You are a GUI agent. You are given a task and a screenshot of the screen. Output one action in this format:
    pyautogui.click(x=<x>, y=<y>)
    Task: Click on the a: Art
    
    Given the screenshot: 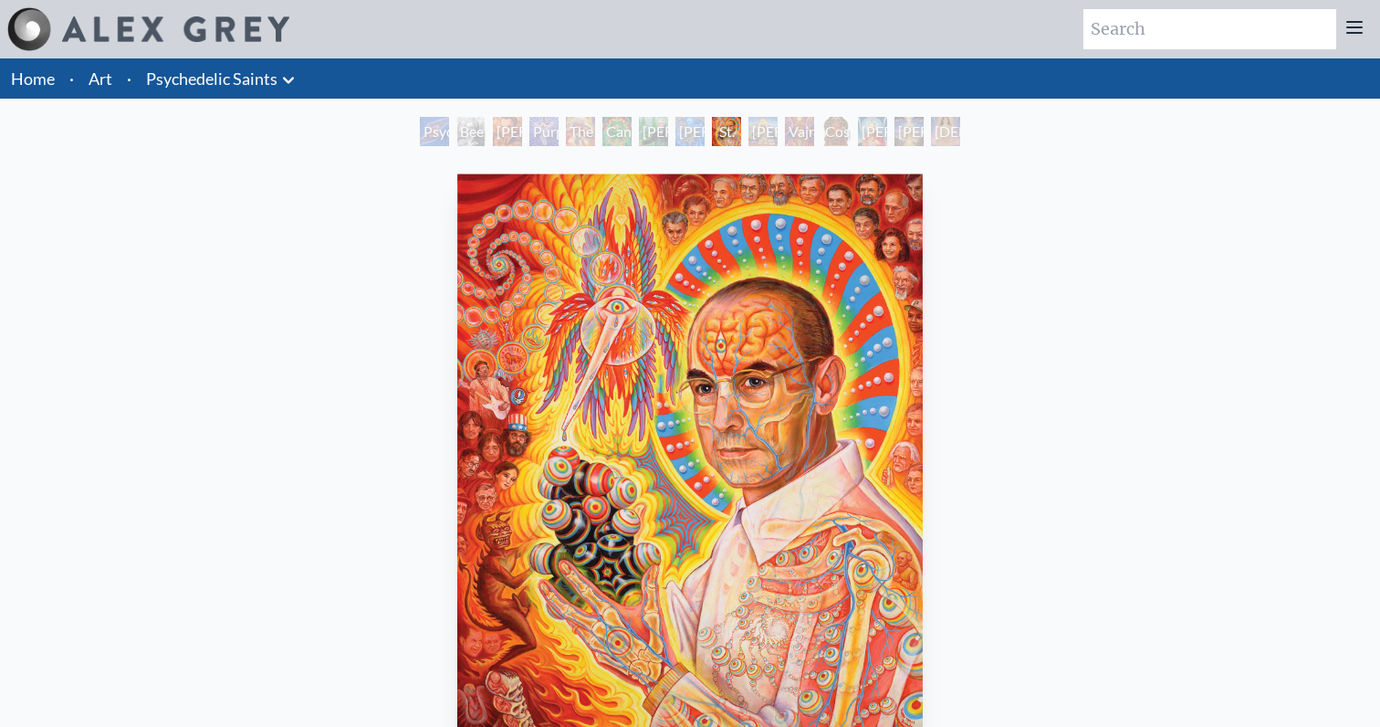 What is the action you would take?
    pyautogui.click(x=100, y=78)
    